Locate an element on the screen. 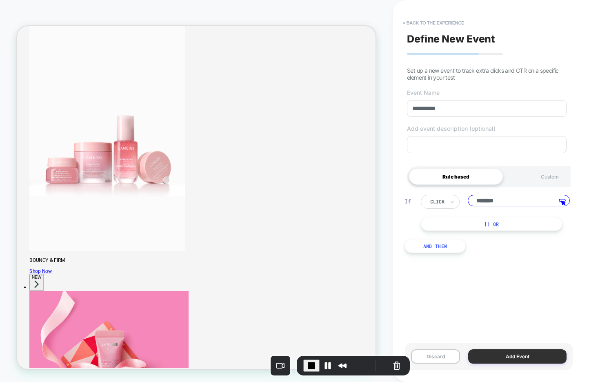 This screenshot has width=589, height=382. span: Define New Event is located at coordinates (451, 39).